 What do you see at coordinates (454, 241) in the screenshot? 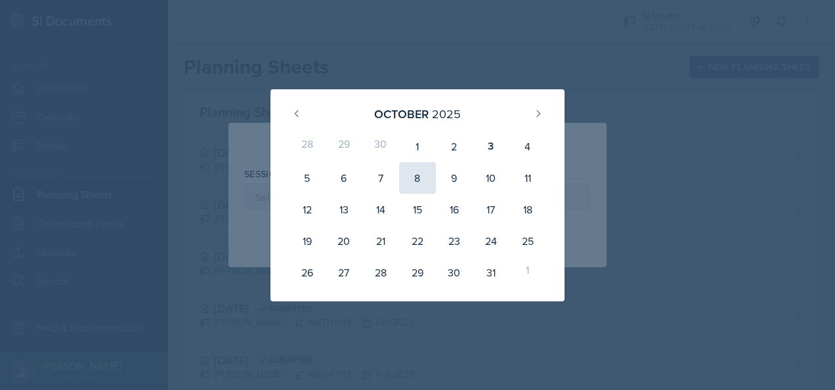
I see `div: 23` at bounding box center [454, 241].